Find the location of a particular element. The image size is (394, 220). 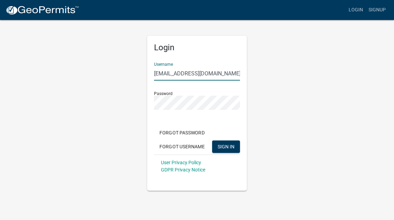

a: User Privacy Policy is located at coordinates (181, 162).